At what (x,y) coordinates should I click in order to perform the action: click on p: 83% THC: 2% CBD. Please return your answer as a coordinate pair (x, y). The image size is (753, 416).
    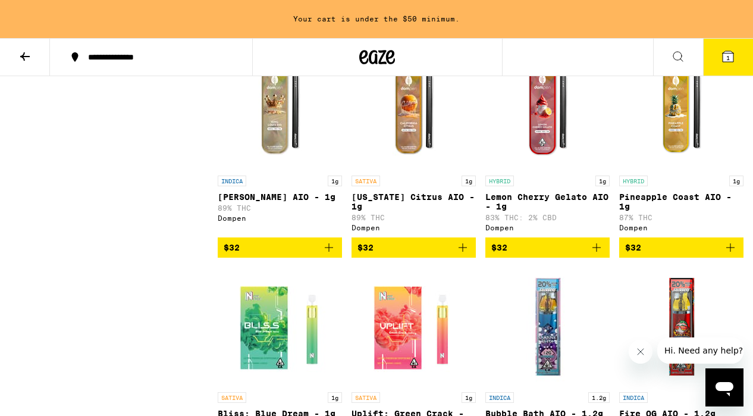
    Looking at the image, I should click on (547, 217).